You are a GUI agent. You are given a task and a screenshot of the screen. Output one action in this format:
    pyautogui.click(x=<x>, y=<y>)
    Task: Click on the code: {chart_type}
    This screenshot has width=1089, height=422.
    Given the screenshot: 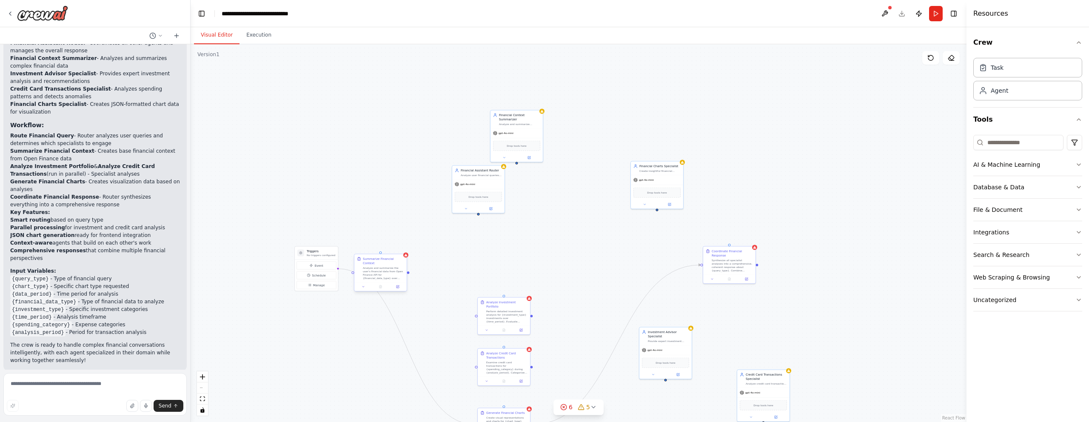 What is the action you would take?
    pyautogui.click(x=30, y=287)
    